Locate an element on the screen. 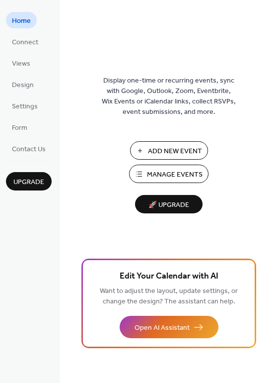 This screenshot has height=383, width=278. span: Contact Us is located at coordinates (29, 149).